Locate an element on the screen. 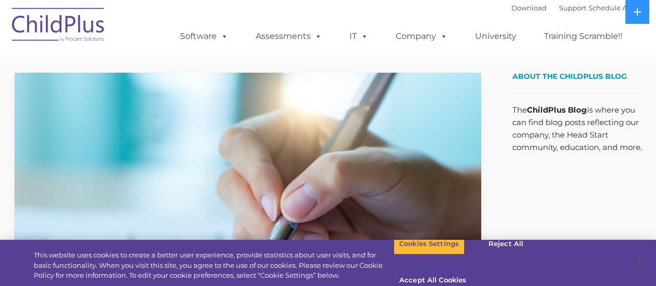  button: Close is located at coordinates (639, 262).